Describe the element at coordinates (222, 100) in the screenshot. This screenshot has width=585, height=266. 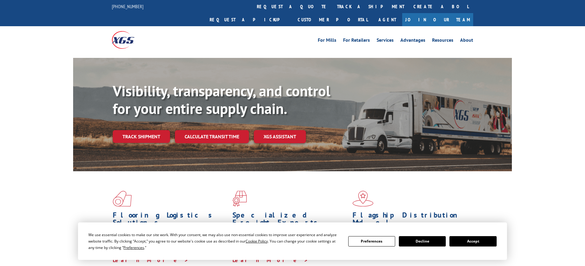
I see `b: Visibility, transparency, and control for your entire supply chain.` at that location.